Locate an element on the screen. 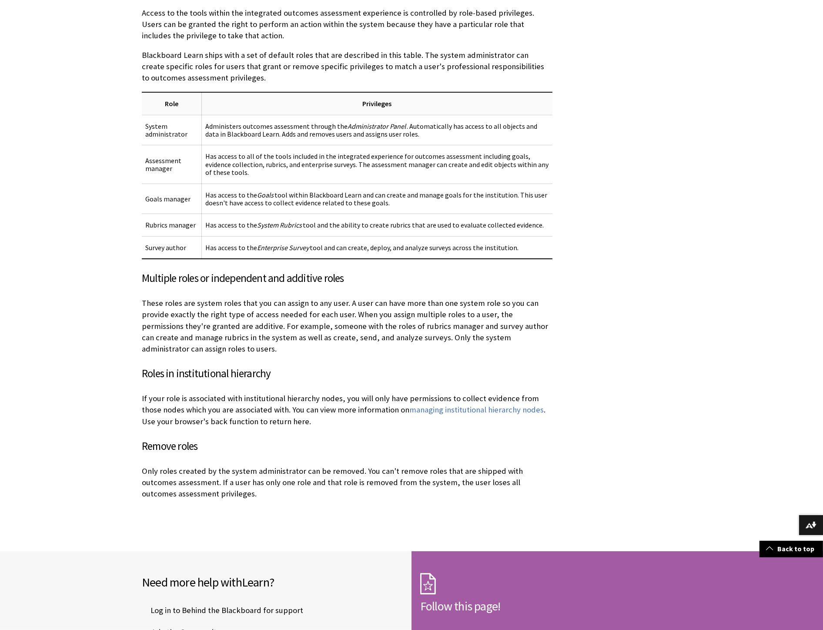  td: System administrator is located at coordinates (171, 130).